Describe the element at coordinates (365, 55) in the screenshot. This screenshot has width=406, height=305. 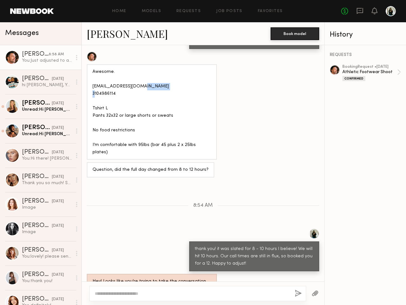
I see `div: REQUESTS` at that location.